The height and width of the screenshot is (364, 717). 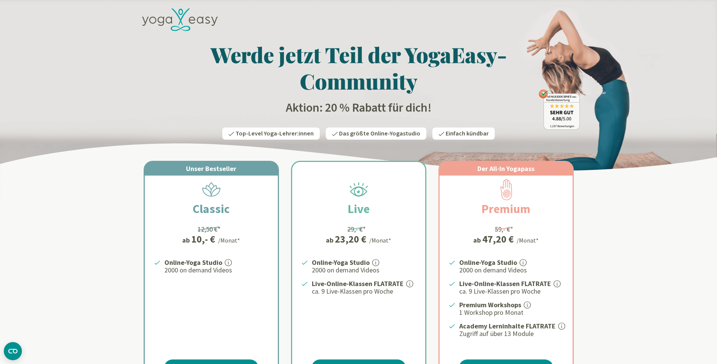 What do you see at coordinates (274, 133) in the screenshot?
I see `span: Top-Level Yoga-Lehrer:innen` at bounding box center [274, 133].